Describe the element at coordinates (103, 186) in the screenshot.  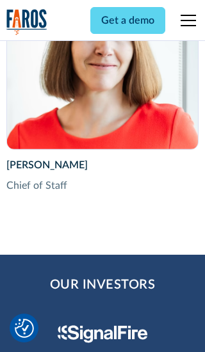
I see `div: Chief of Staff` at that location.